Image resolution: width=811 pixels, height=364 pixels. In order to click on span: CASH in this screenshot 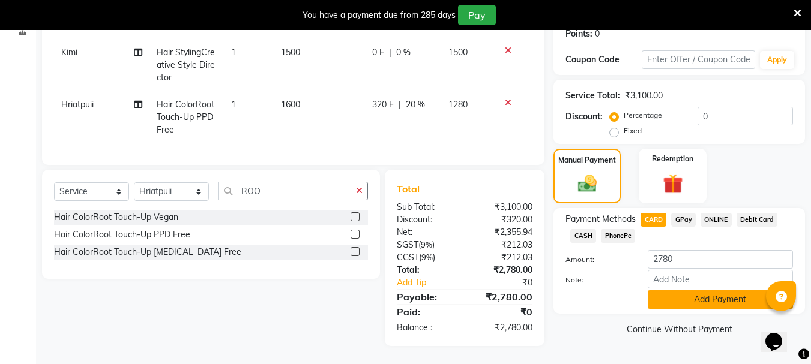, I will do `click(583, 236)`.